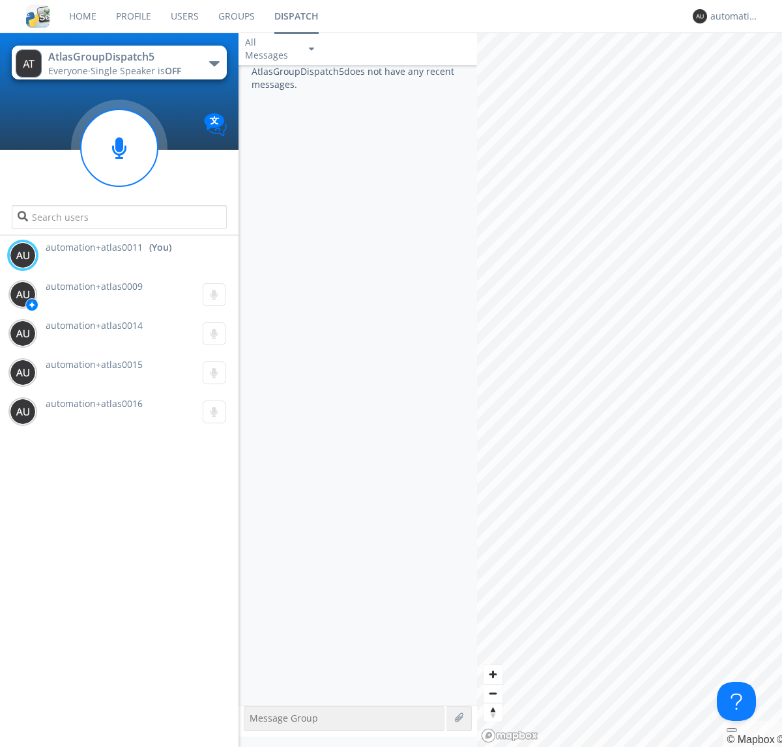  What do you see at coordinates (493, 713) in the screenshot?
I see `span: Reset bearing to north` at bounding box center [493, 713].